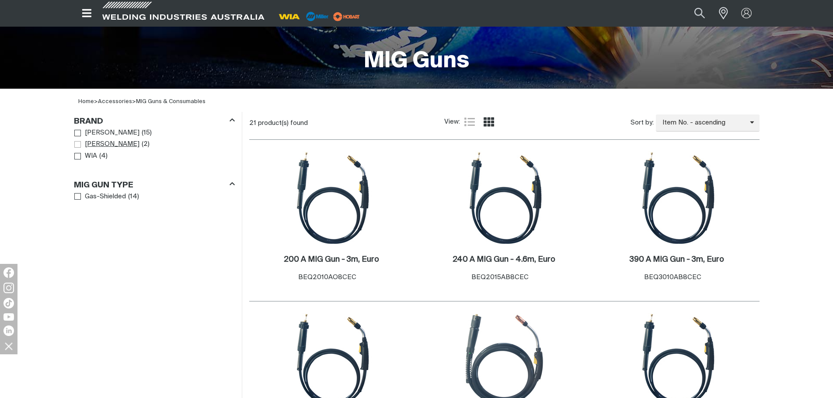 The image size is (833, 398). Describe the element at coordinates (103, 156) in the screenshot. I see `span: ( 4 )` at that location.